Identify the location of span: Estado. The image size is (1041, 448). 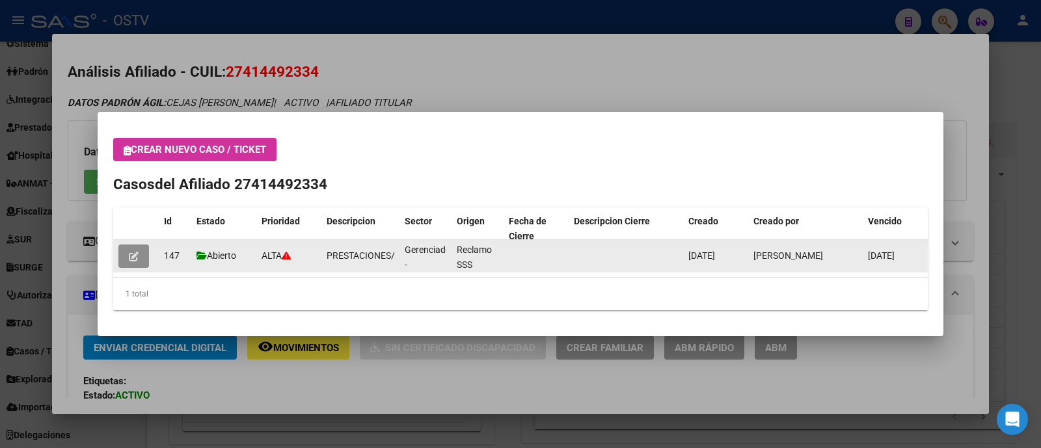
(211, 221).